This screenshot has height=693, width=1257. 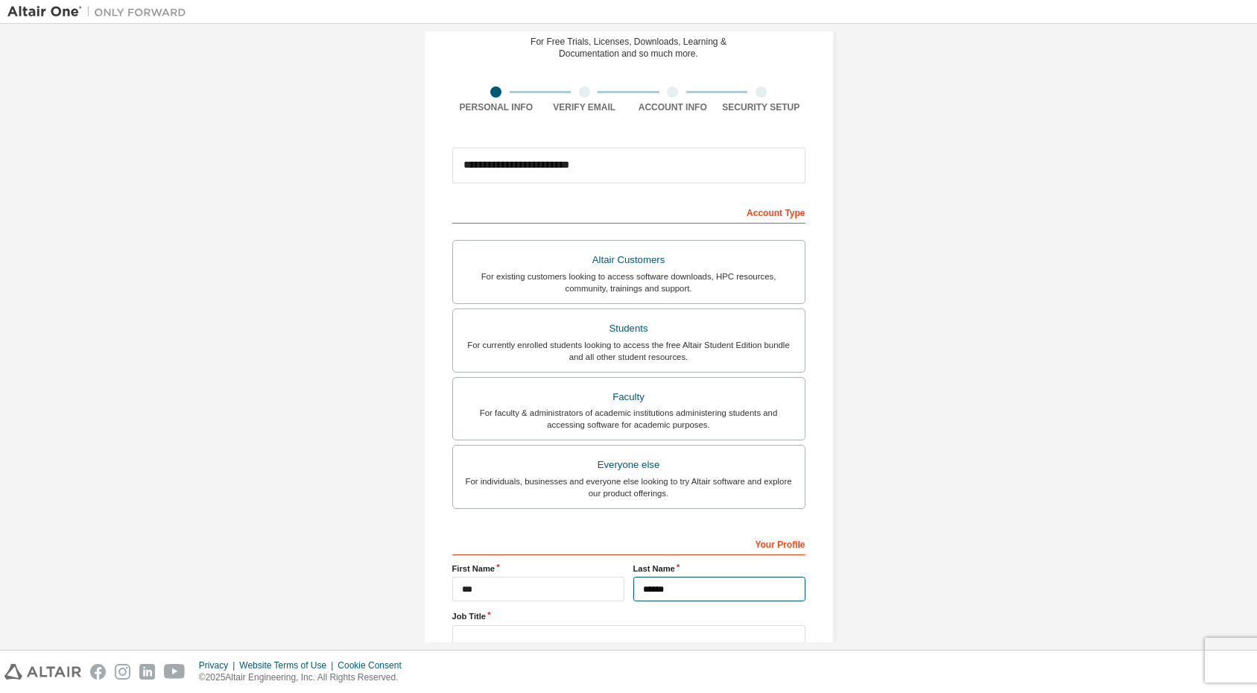 What do you see at coordinates (629, 351) in the screenshot?
I see `div: For currently enrolled students looking to access the free Altair Student Edition bundle and all ...` at bounding box center [629, 351].